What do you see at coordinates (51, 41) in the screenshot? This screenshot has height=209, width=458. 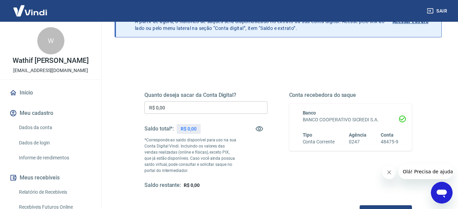 I see `div: W` at bounding box center [51, 41].